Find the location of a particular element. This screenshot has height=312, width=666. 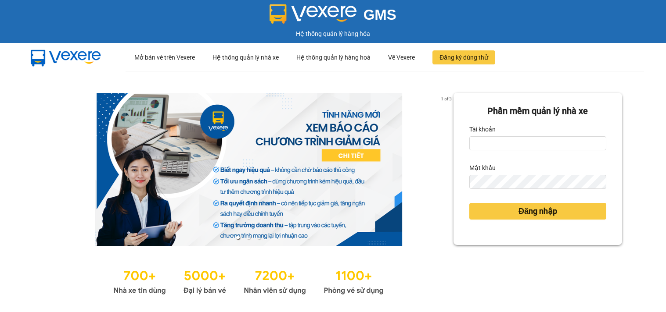

p: 1 of 3 is located at coordinates (445, 99).